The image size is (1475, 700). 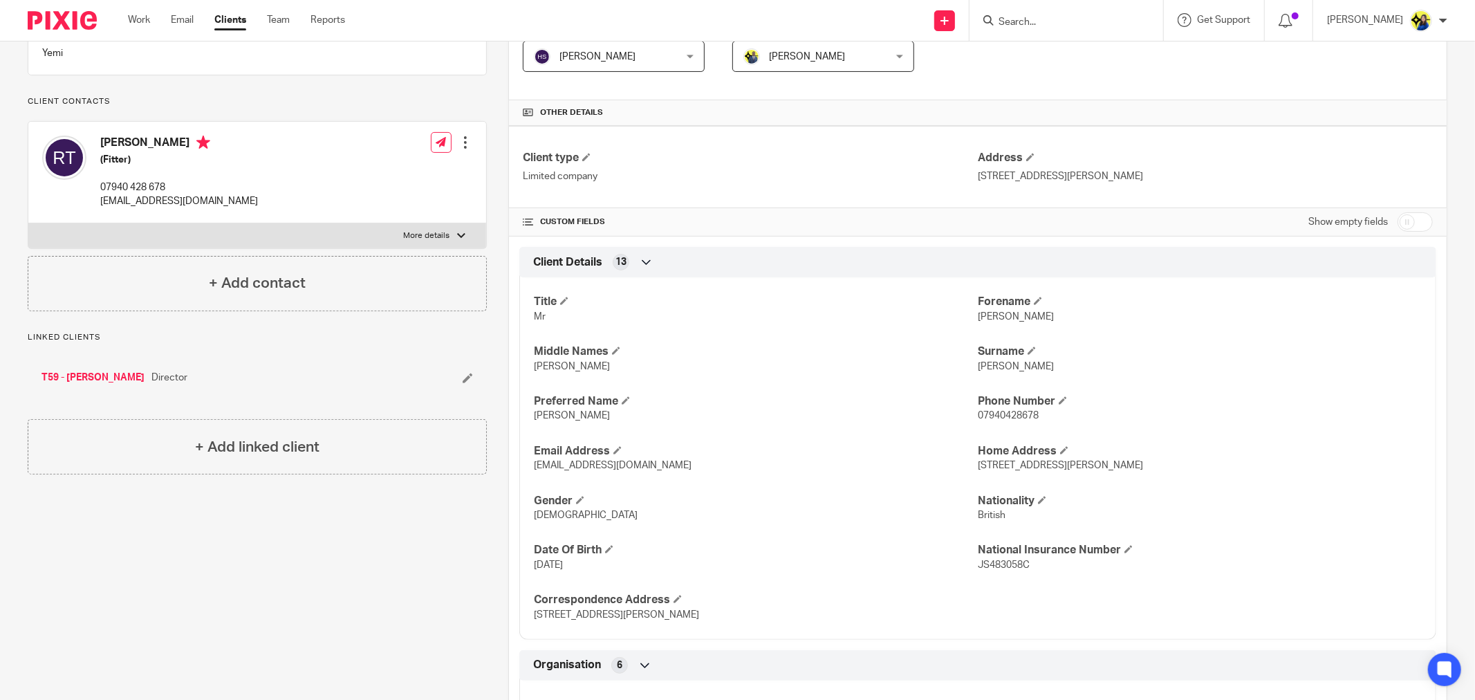 I want to click on h4: Preferred Name, so click(x=756, y=401).